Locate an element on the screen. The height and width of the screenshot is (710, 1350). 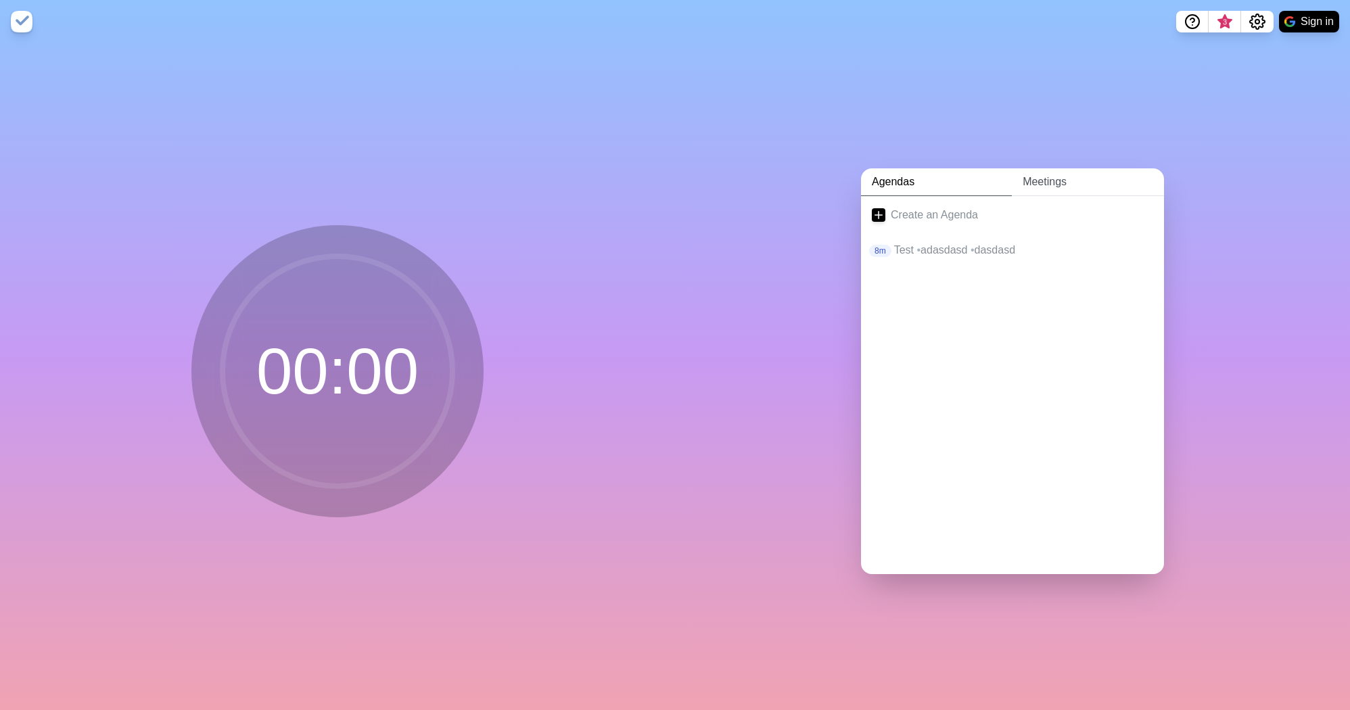
img: timeblocks logo is located at coordinates (22, 22).